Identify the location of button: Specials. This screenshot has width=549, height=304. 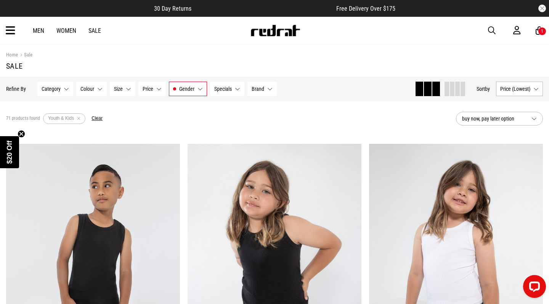
(227, 89).